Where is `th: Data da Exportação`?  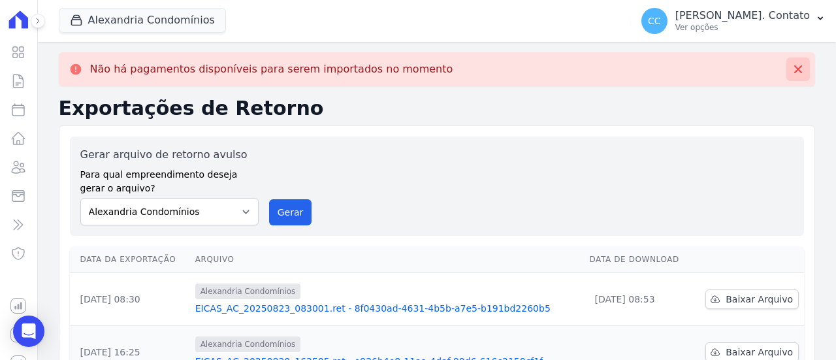 th: Data da Exportação is located at coordinates (130, 259).